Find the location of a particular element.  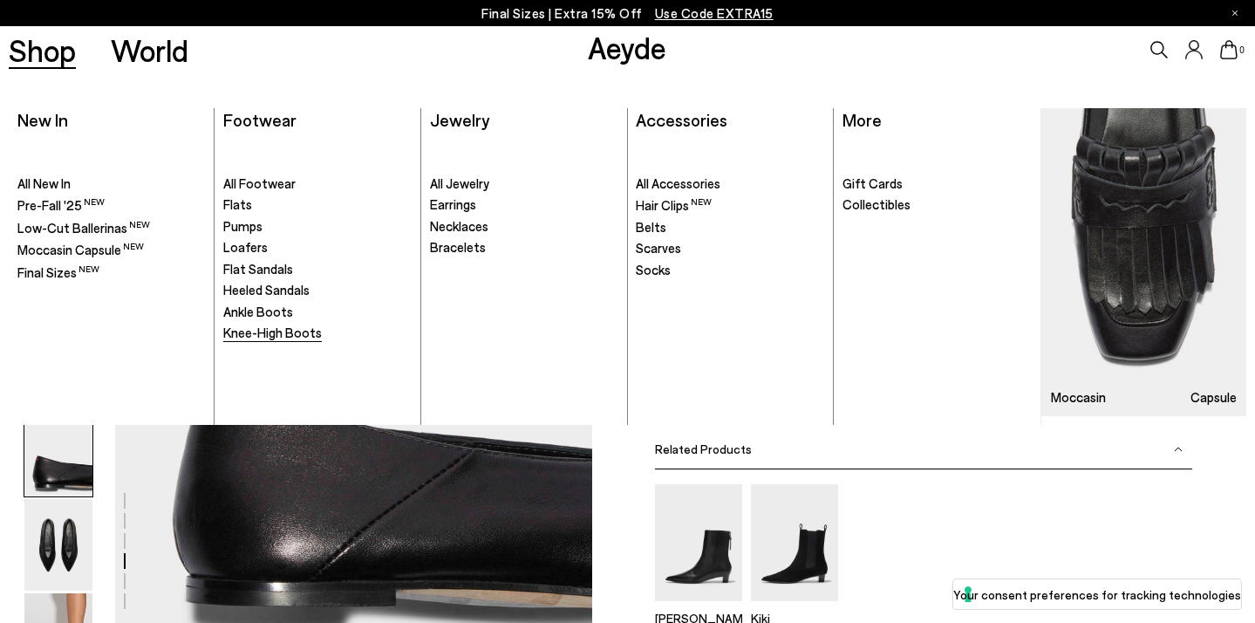

a: Belts is located at coordinates (730, 228).